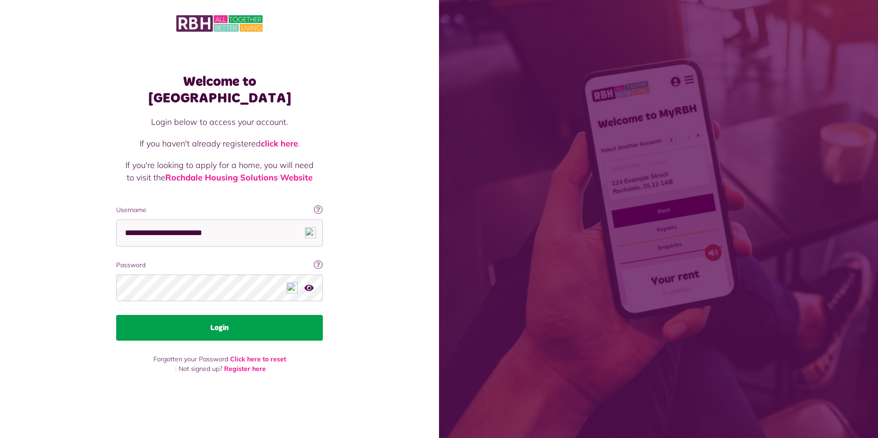 The height and width of the screenshot is (438, 878). What do you see at coordinates (279, 143) in the screenshot?
I see `a: click here` at bounding box center [279, 143].